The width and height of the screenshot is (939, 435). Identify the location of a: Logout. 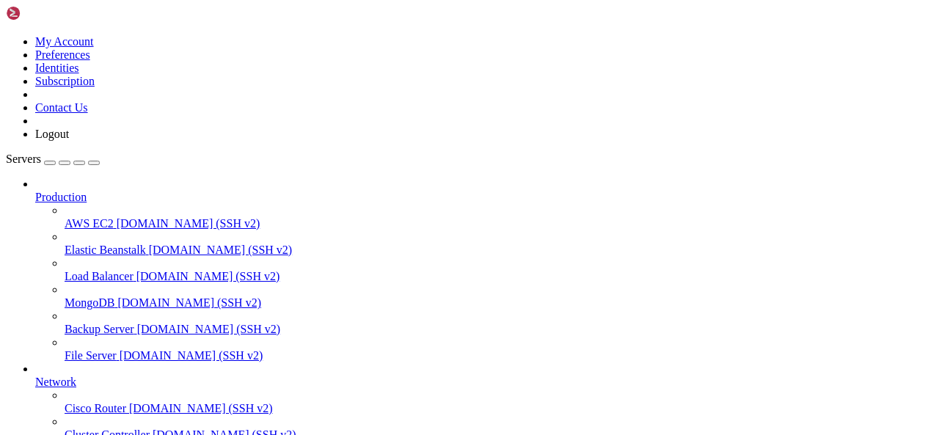
(52, 134).